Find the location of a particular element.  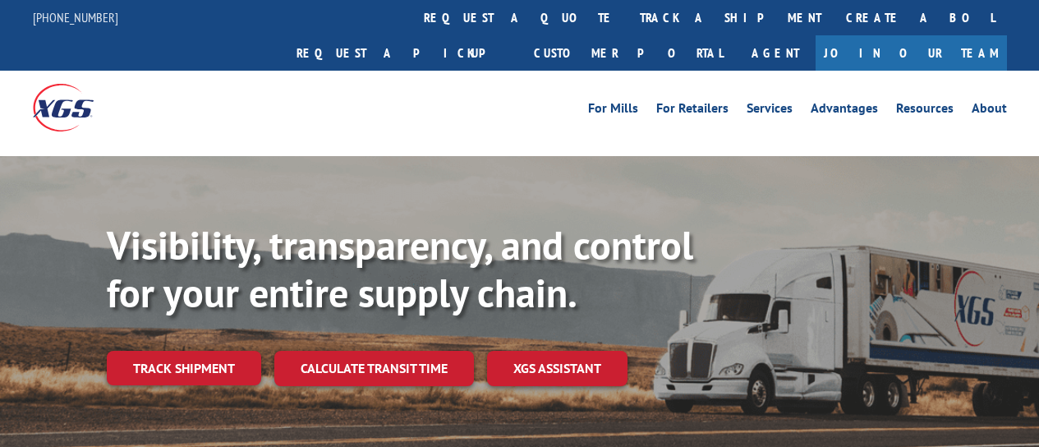

a: About is located at coordinates (988, 111).